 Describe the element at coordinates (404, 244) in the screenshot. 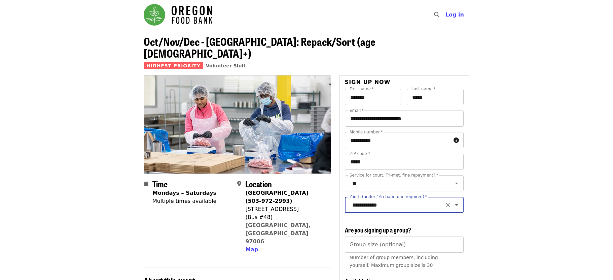

I see `input: [object Object]` at that location.